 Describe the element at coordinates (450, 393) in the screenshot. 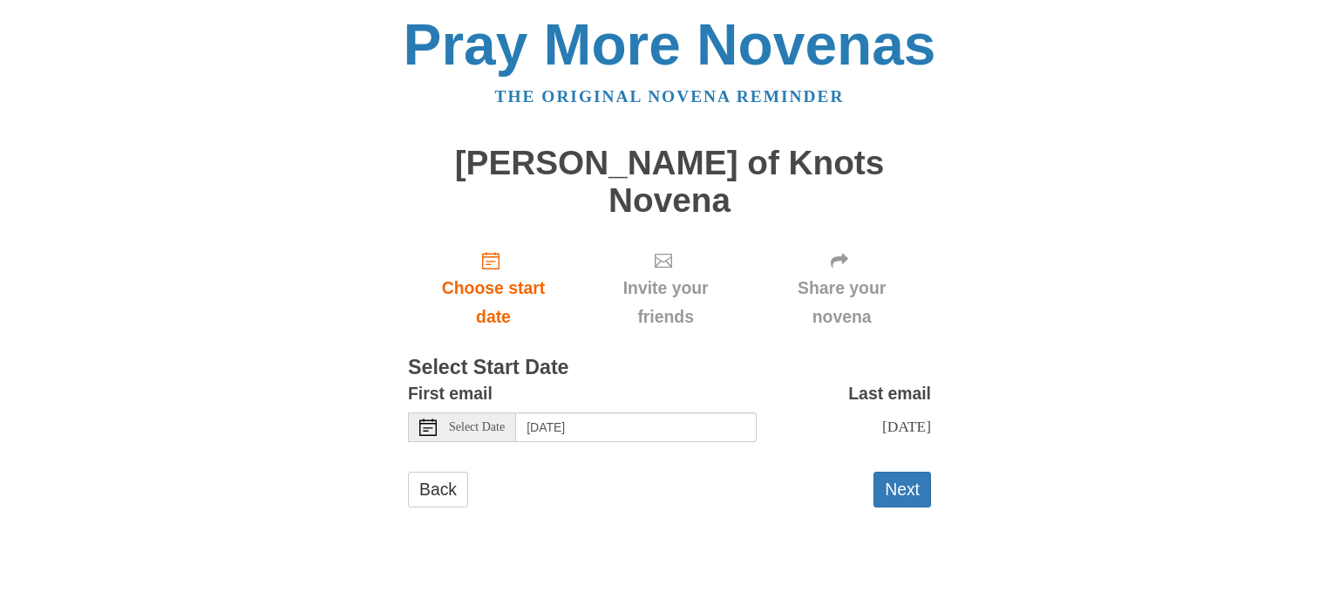

I see `label: First email` at that location.